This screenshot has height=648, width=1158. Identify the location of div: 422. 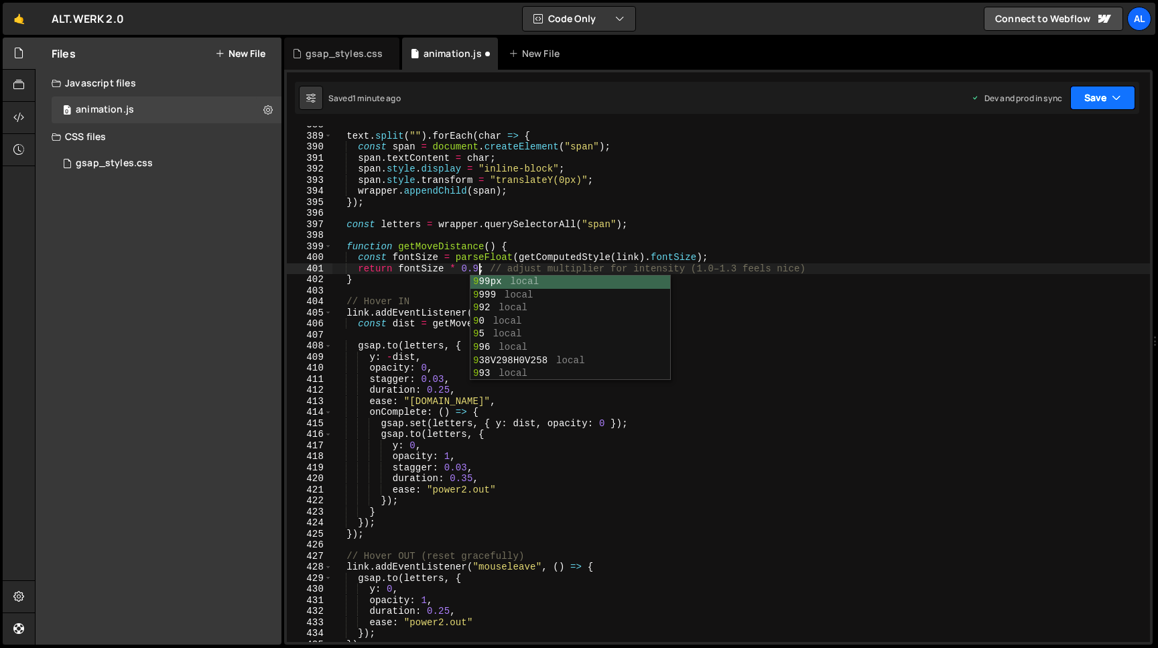
(310, 501).